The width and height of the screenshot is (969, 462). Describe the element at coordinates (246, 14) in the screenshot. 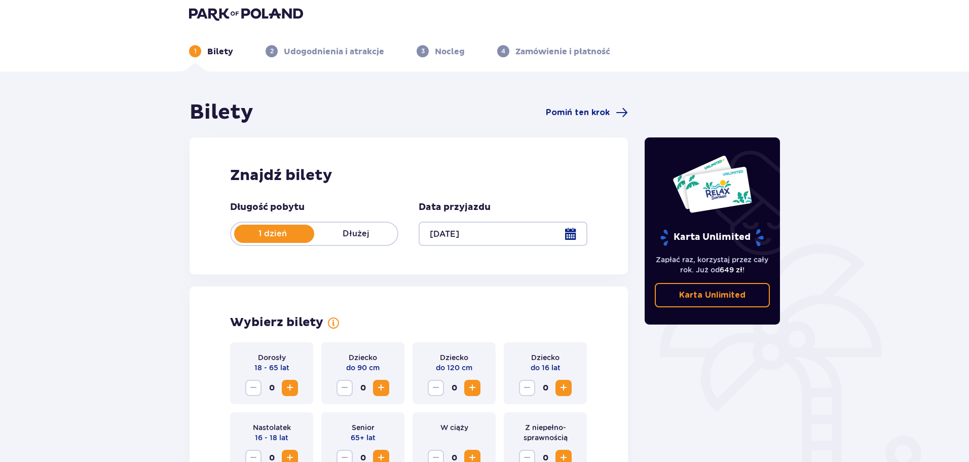

I see `img: Park of Poland logo` at that location.